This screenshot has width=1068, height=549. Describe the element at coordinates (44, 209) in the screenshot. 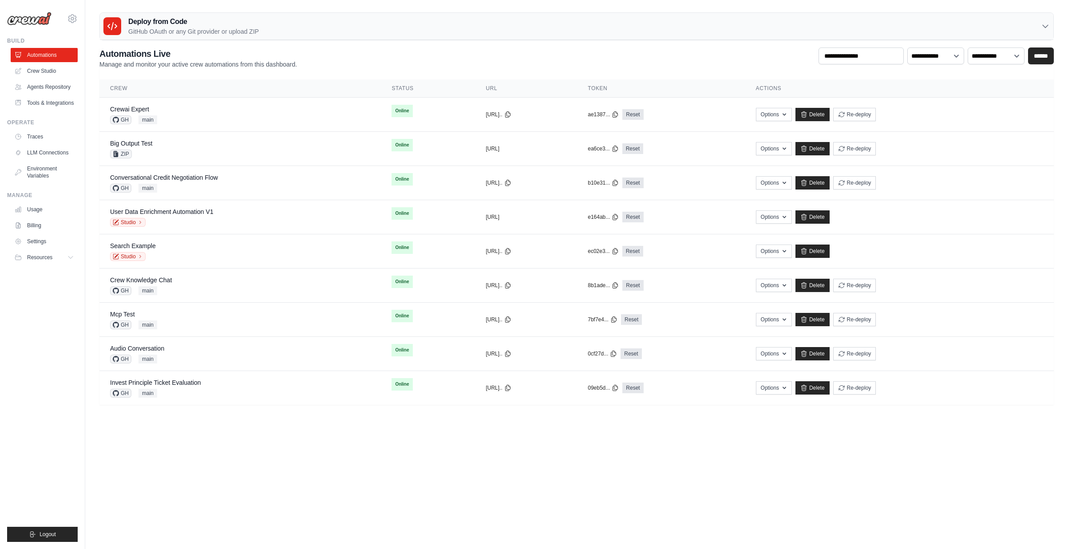

I see `a: Usage` at that location.